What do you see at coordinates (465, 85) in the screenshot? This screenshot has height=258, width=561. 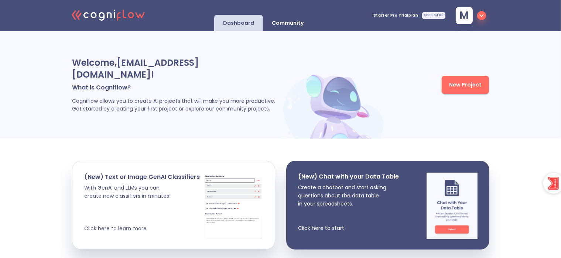 I see `span: New Project` at bounding box center [465, 85].